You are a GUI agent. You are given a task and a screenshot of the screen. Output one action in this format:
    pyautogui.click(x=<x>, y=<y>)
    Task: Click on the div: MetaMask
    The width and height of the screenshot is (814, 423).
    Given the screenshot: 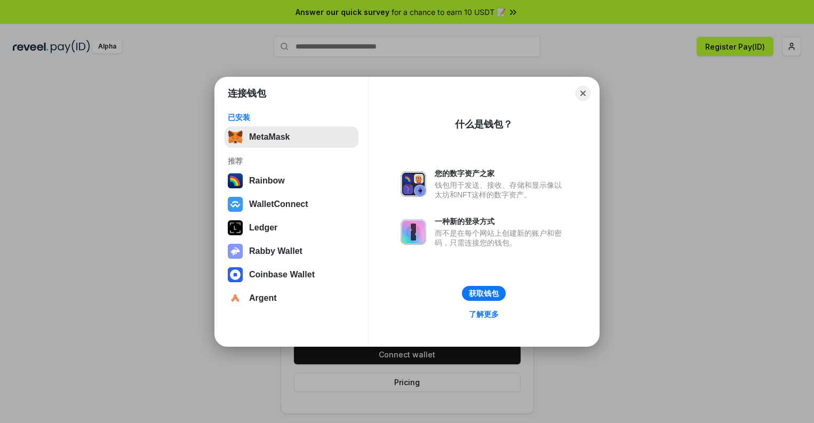 What is the action you would take?
    pyautogui.click(x=269, y=137)
    